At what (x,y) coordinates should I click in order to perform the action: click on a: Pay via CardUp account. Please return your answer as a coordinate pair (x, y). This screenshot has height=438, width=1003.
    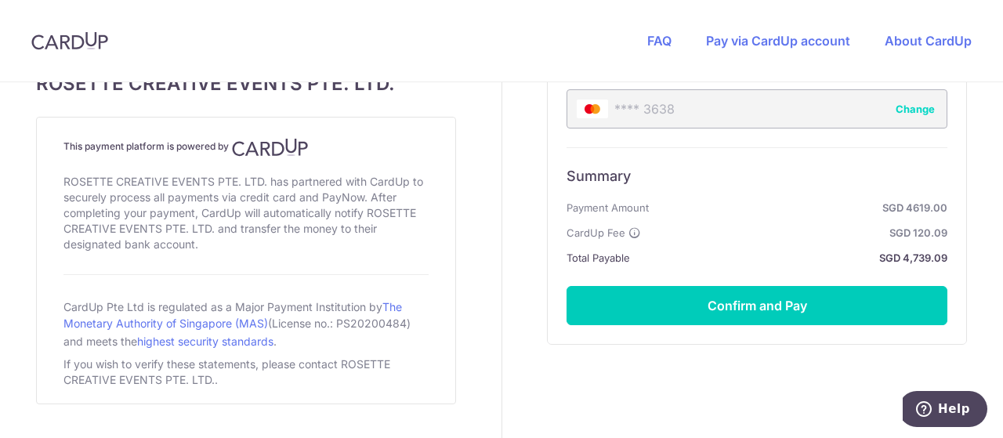
    Looking at the image, I should click on (778, 41).